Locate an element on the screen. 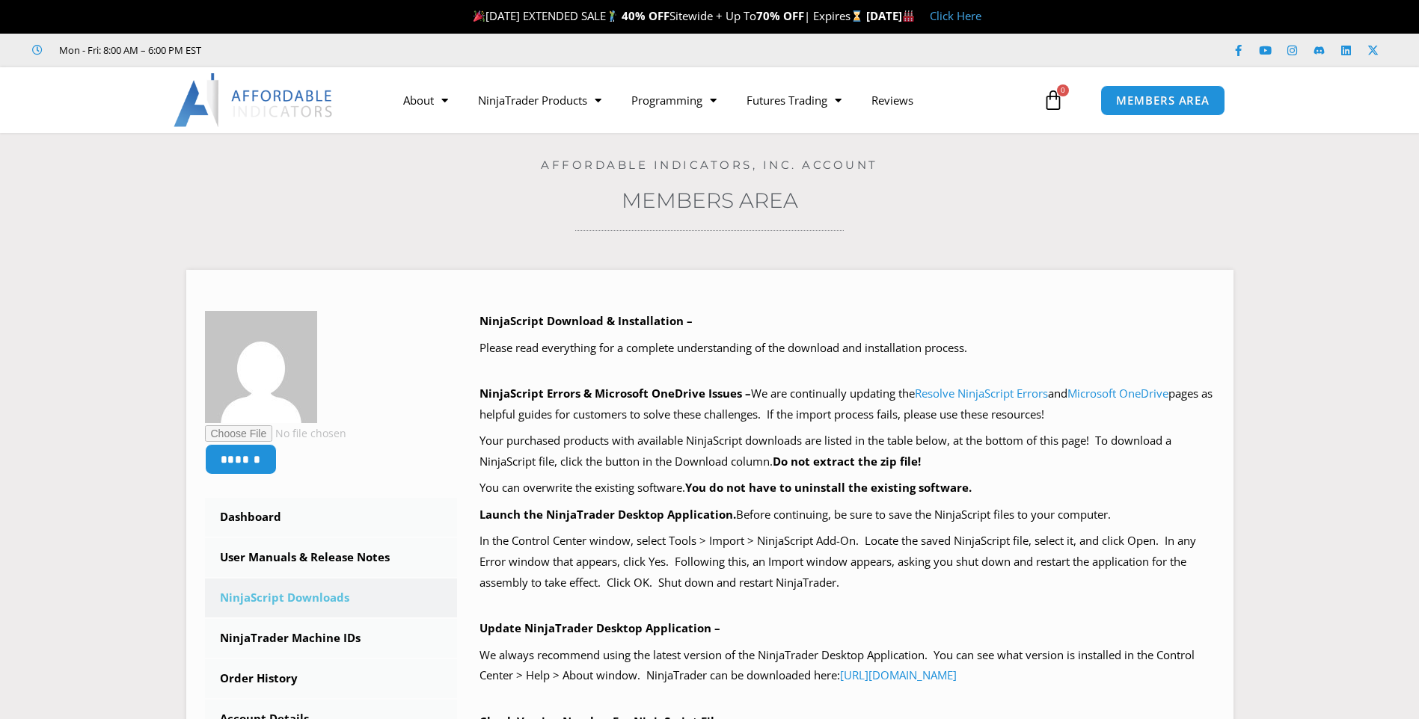 The height and width of the screenshot is (719, 1419). a: MEMBERS AREA is located at coordinates (1162, 100).